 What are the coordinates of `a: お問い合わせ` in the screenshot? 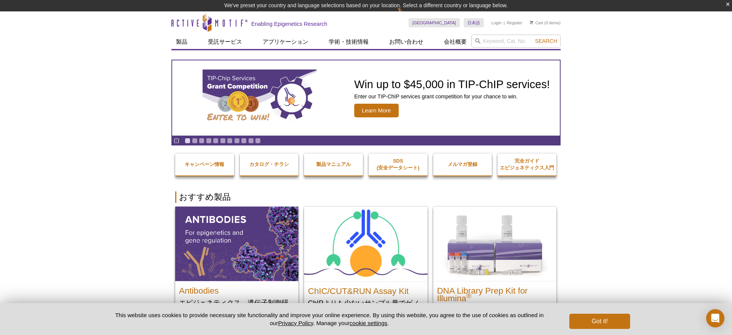 It's located at (406, 42).